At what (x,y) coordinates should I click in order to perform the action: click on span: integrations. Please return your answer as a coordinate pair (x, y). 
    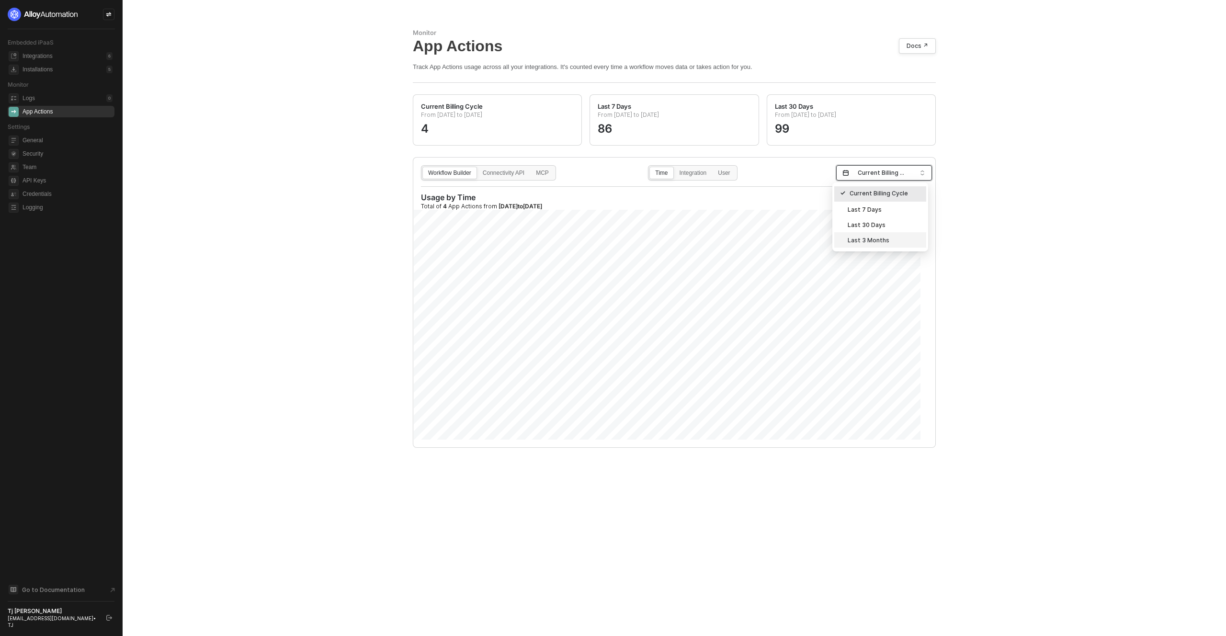
    Looking at the image, I should click on (13, 56).